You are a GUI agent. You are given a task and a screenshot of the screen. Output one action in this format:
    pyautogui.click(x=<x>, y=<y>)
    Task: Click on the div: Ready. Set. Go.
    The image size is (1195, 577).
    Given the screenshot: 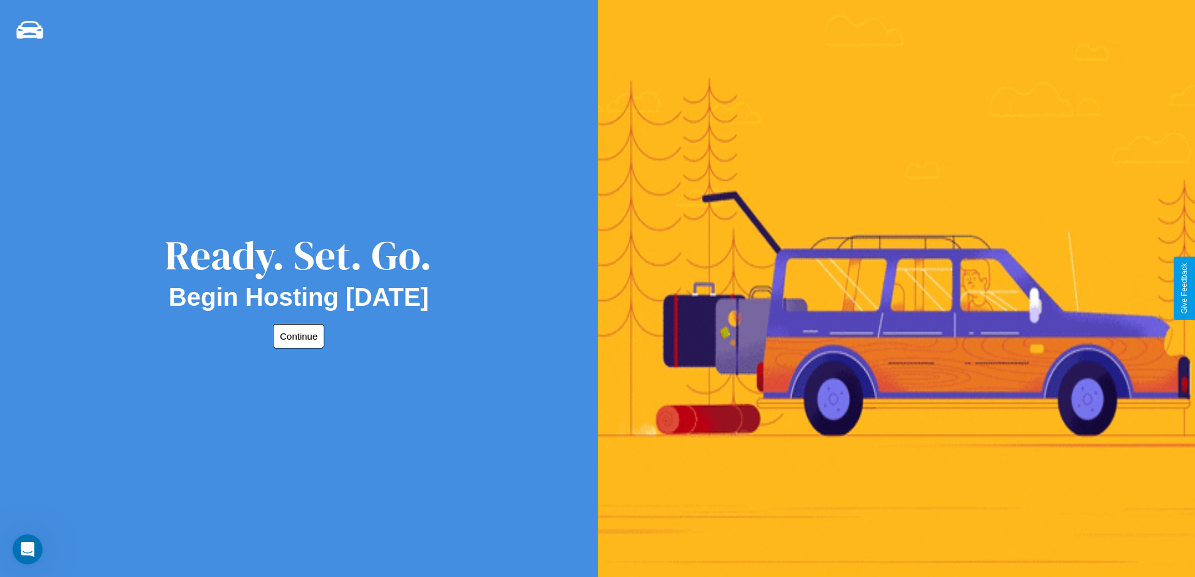 What is the action you would take?
    pyautogui.click(x=299, y=255)
    